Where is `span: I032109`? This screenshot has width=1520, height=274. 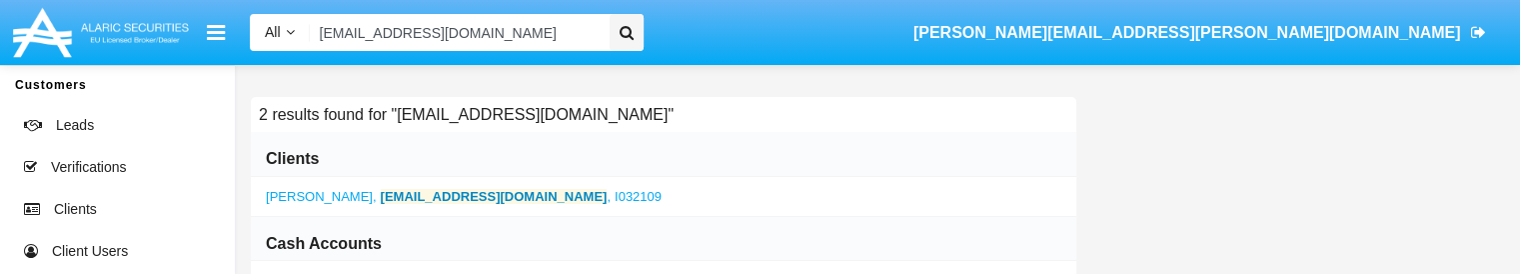 span: I032109 is located at coordinates (638, 196).